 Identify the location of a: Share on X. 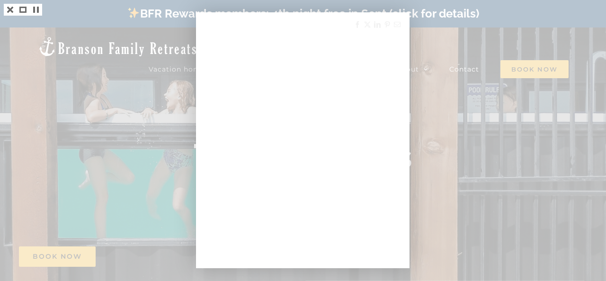
(367, 25).